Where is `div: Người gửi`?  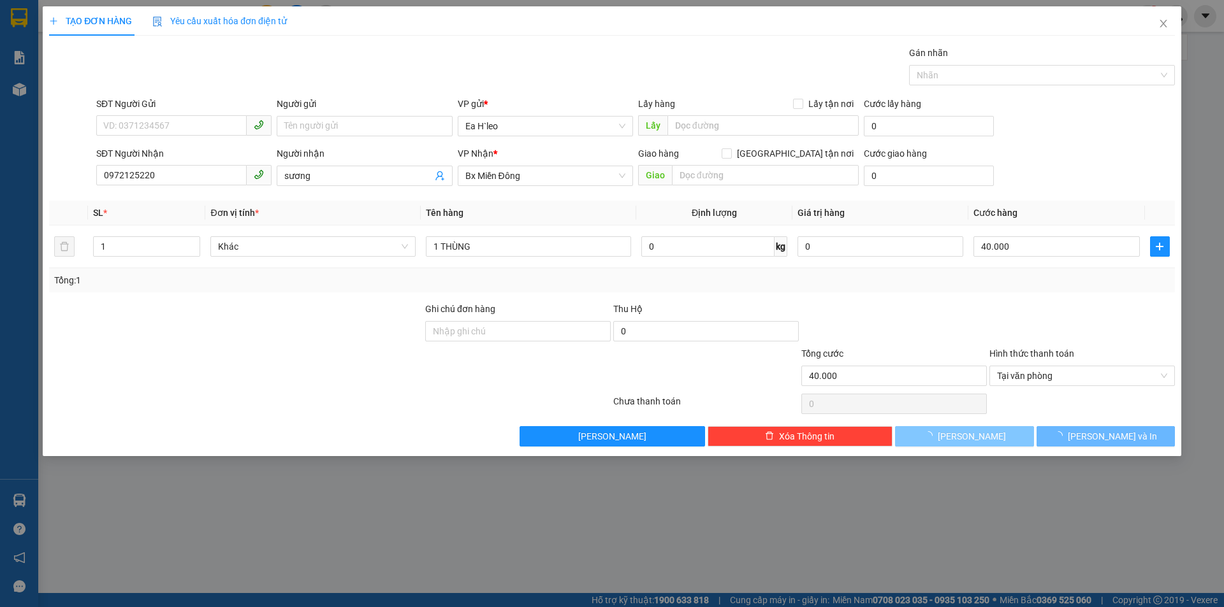 div: Người gửi is located at coordinates (364, 104).